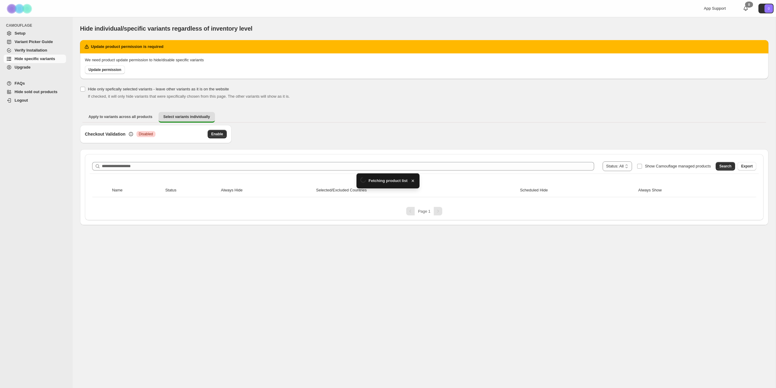 The width and height of the screenshot is (776, 388). I want to click on span: Logout, so click(21, 100).